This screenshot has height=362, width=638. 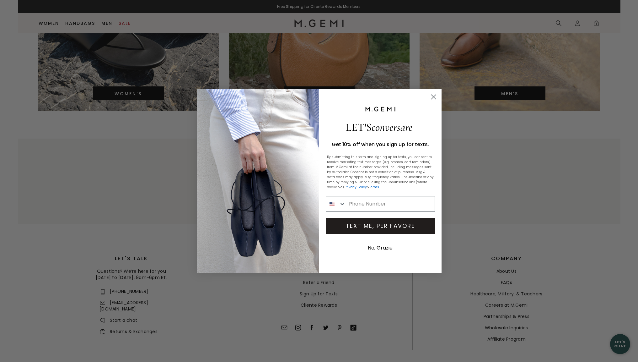 I want to click on span: LET'S, so click(x=379, y=127).